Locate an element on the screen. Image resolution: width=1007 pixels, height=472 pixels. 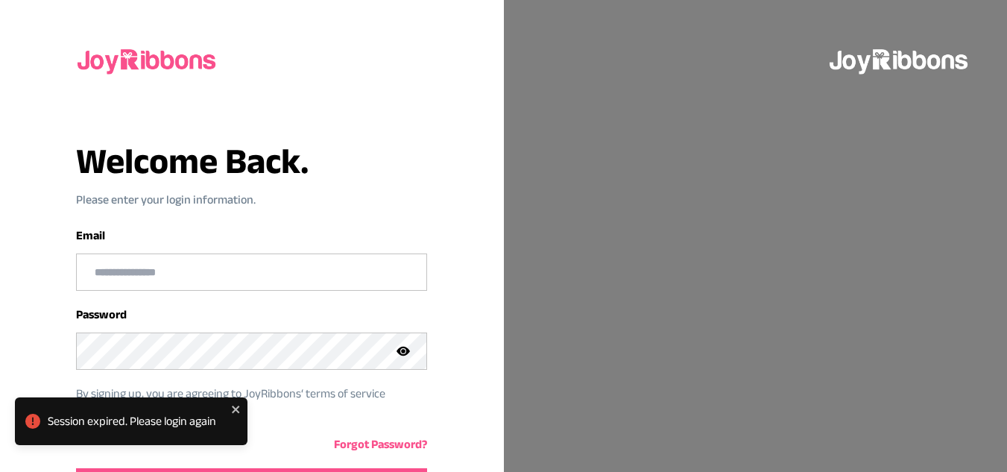
a: Forgot Password? is located at coordinates (380, 444).